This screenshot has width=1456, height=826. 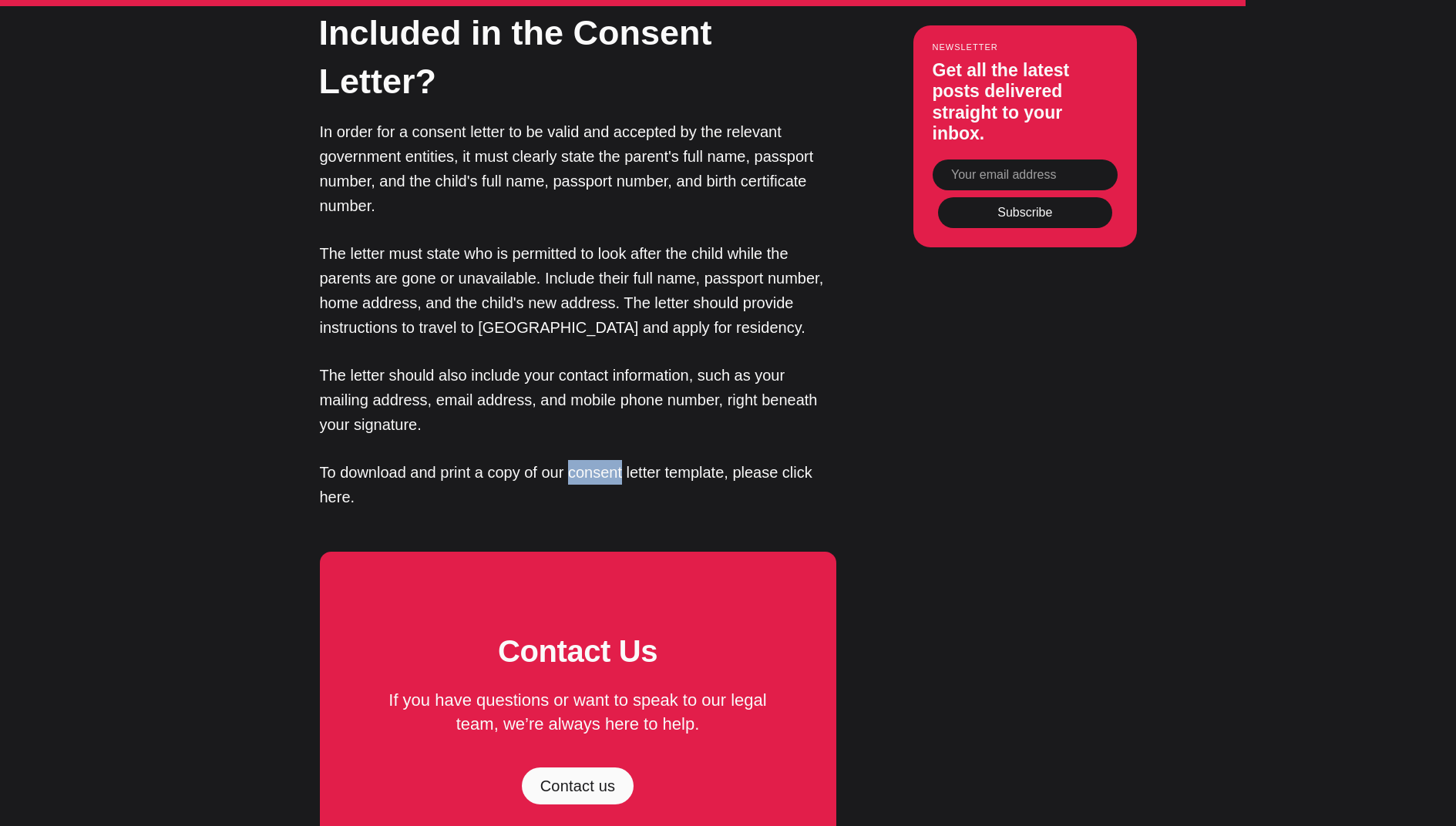 I want to click on span: Ikamet, so click(x=287, y=73).